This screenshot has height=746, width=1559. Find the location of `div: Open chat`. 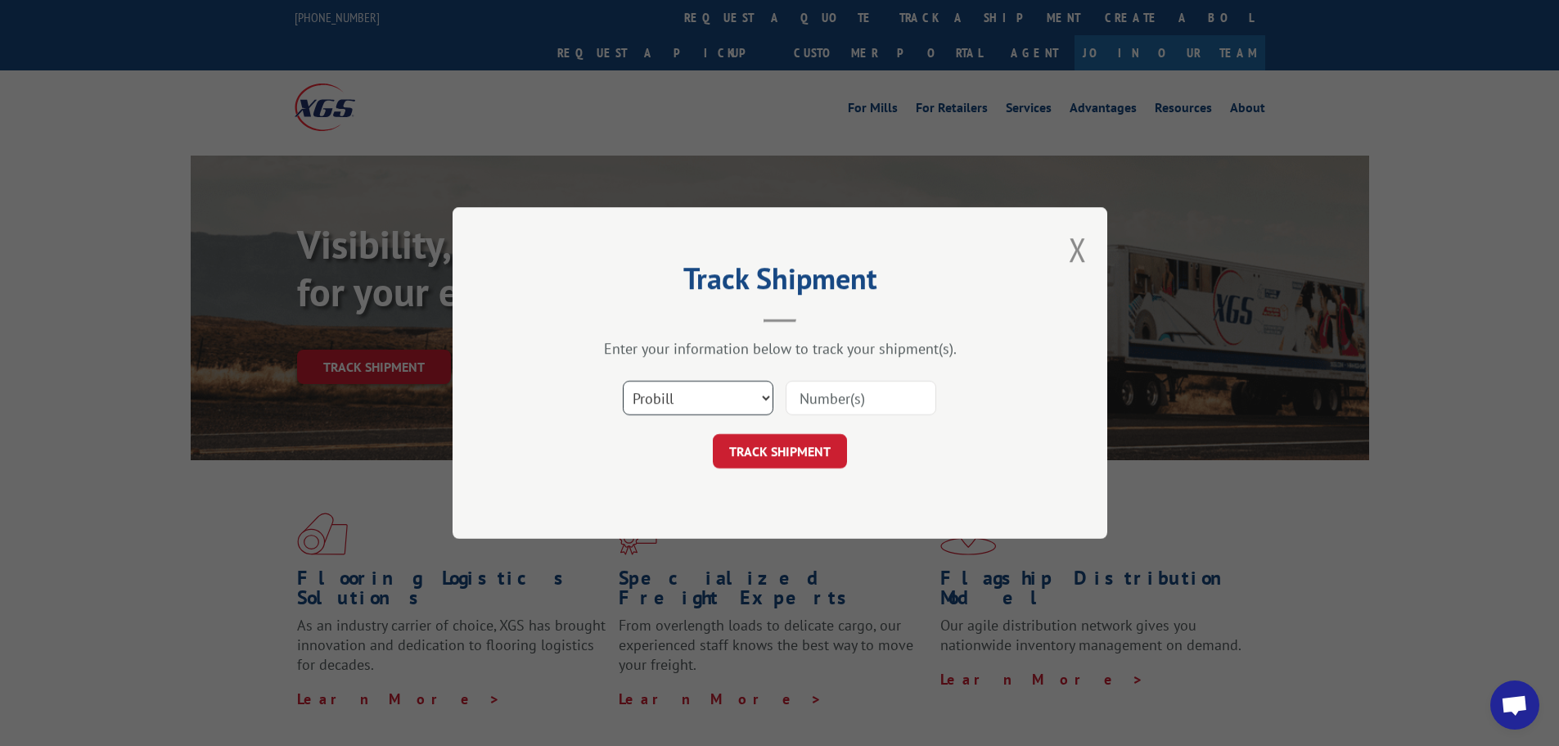

div: Open chat is located at coordinates (1515, 705).